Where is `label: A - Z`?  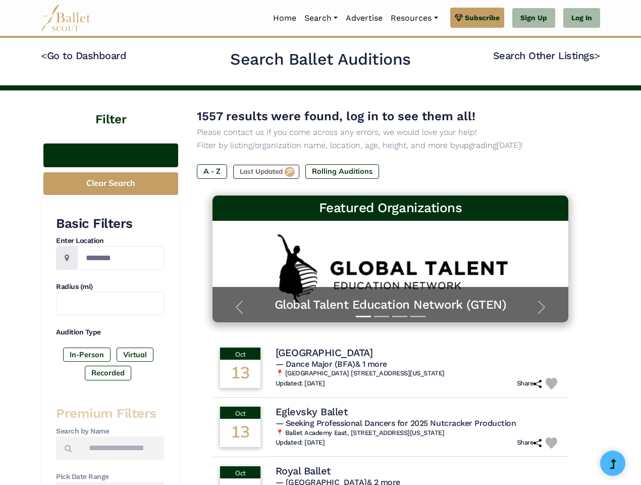 label: A - Z is located at coordinates (212, 171).